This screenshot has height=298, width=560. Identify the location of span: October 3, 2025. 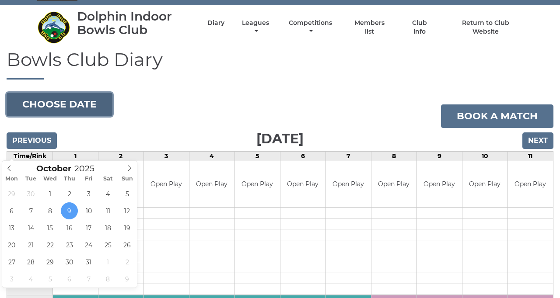
(88, 194).